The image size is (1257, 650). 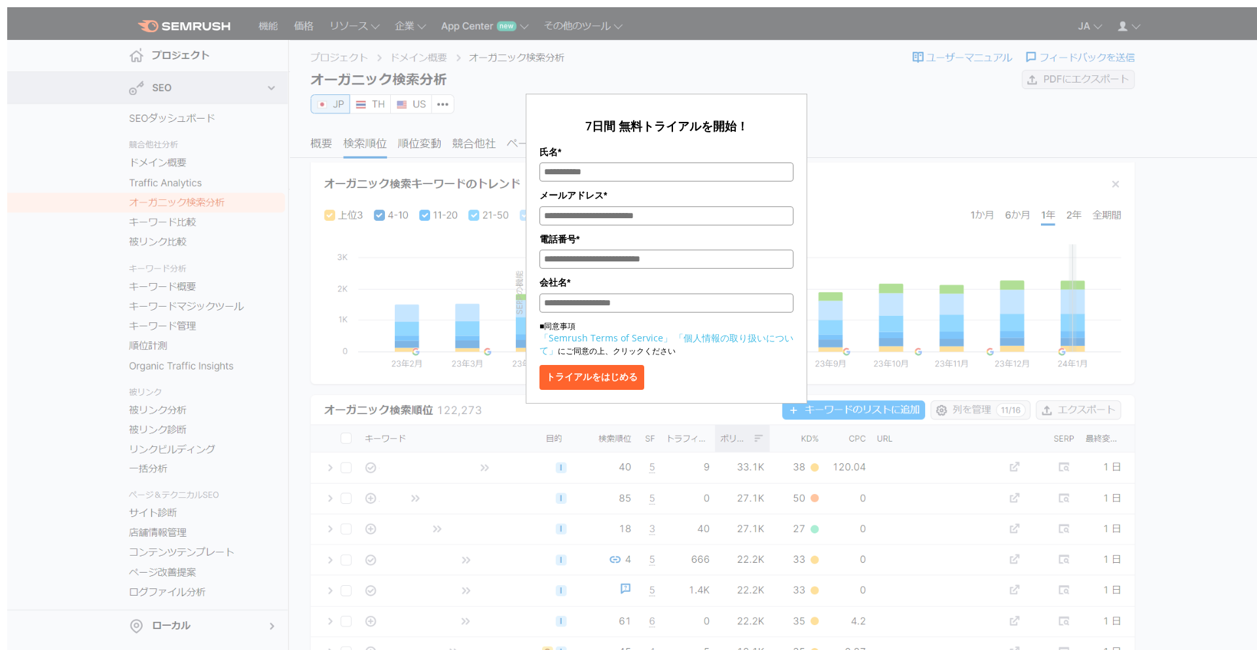 I want to click on label: 電話番号*, so click(x=667, y=239).